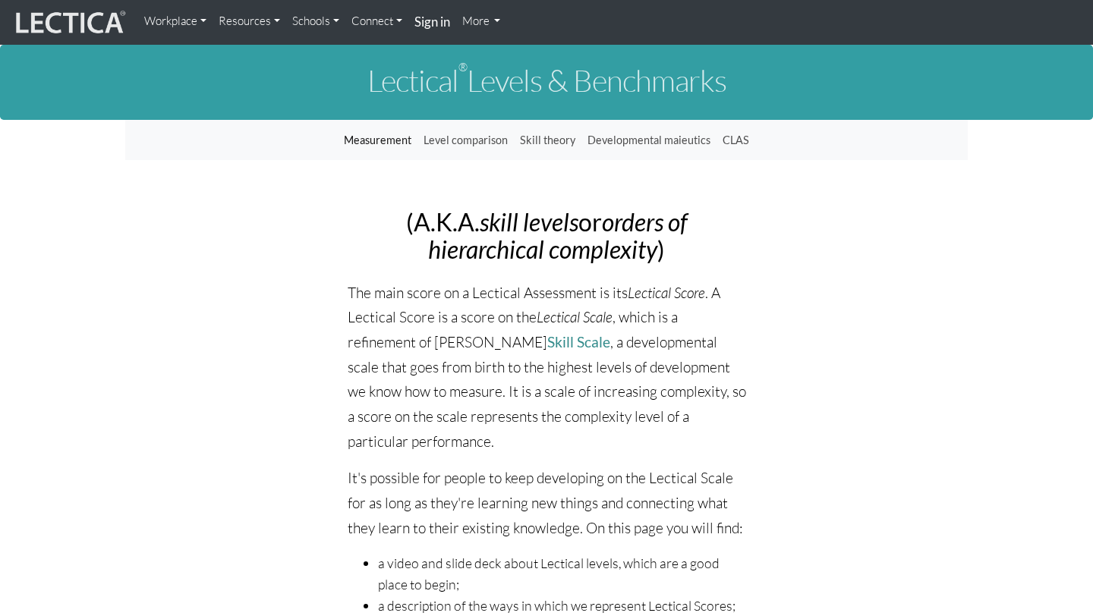 Image resolution: width=1093 pixels, height=616 pixels. Describe the element at coordinates (578, 342) in the screenshot. I see `a: Skill Scale` at that location.